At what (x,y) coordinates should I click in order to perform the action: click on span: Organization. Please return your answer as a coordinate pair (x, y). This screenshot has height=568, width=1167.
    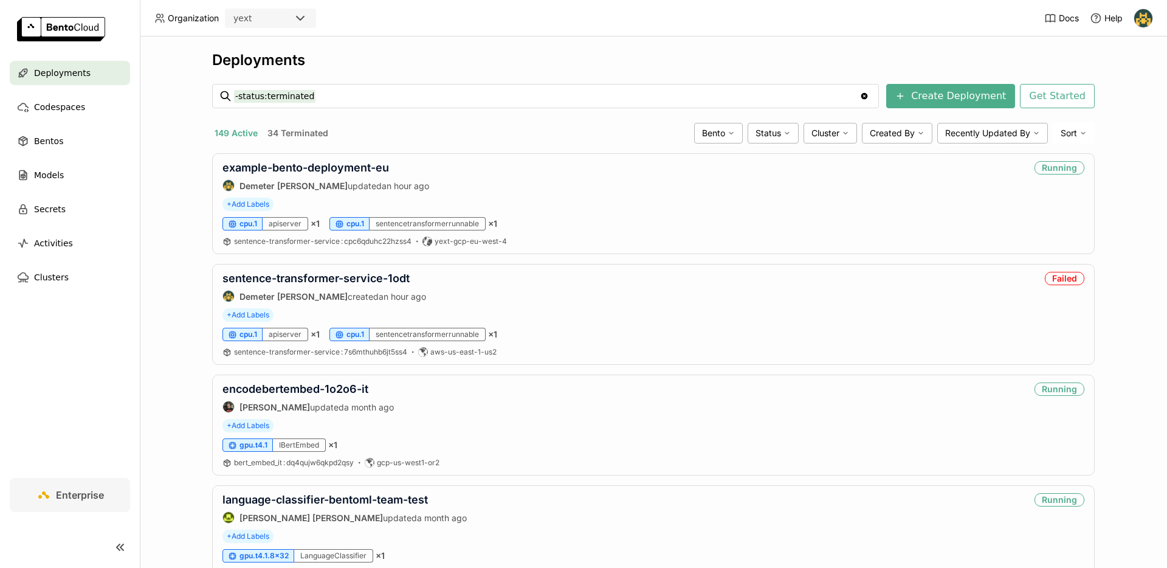
    Looking at the image, I should click on (193, 18).